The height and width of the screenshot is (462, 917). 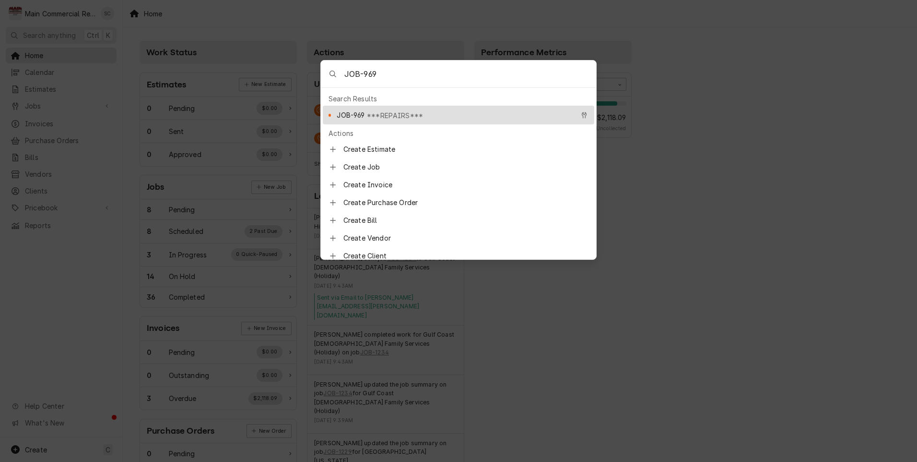 I want to click on span: Create Job, so click(x=466, y=166).